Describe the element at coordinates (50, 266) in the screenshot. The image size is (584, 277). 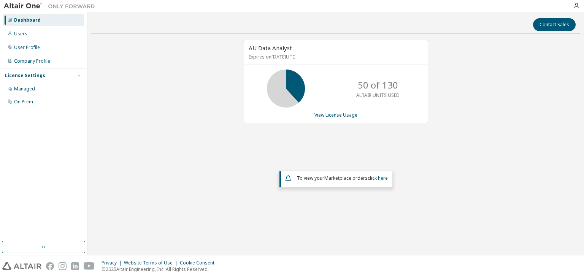
I see `img: facebook.svg` at that location.